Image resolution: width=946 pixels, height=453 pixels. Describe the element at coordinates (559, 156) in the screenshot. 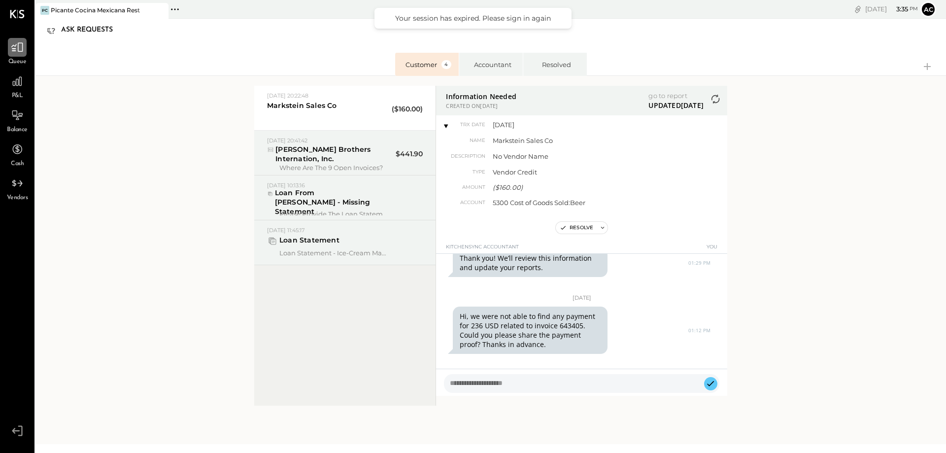

I see `span: No Vendor Name` at that location.